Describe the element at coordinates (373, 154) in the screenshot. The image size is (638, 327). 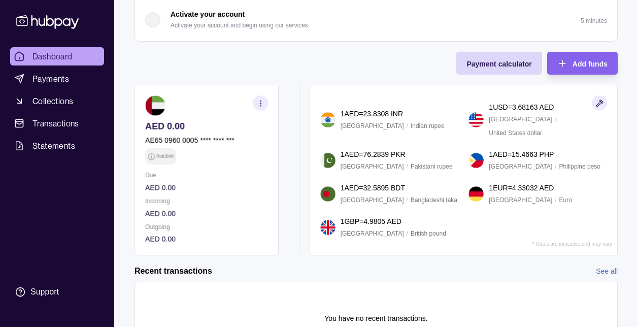
I see `p: 1 AED = 76.2839 PKR` at that location.